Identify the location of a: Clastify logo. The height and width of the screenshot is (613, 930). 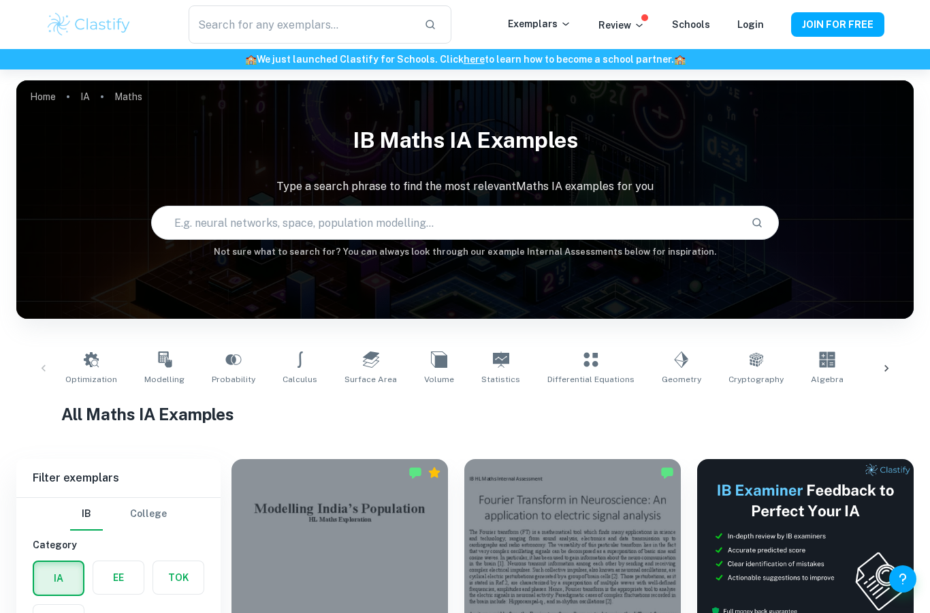
(88, 25).